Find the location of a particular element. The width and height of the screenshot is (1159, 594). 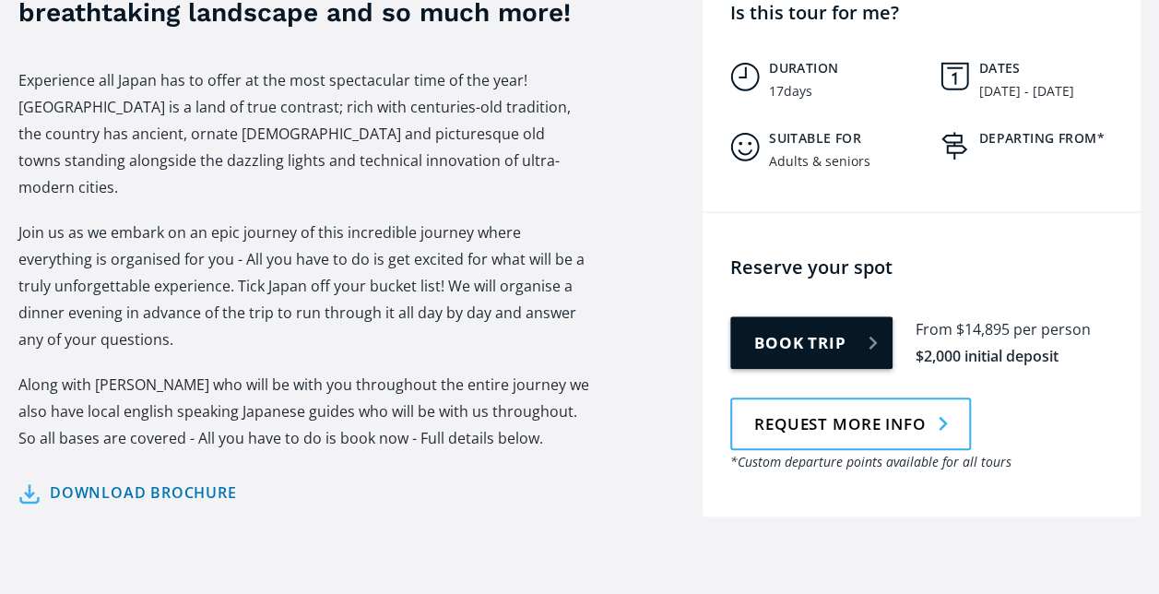

h5: Duration is located at coordinates (845, 68).